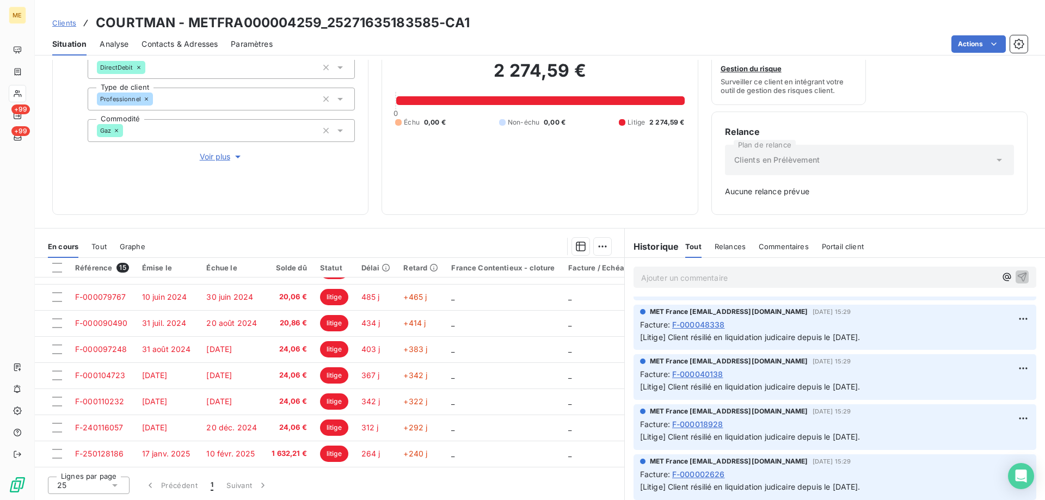 The height and width of the screenshot is (500, 1045). What do you see at coordinates (289, 268) in the screenshot?
I see `div: Solde dû` at bounding box center [289, 268].